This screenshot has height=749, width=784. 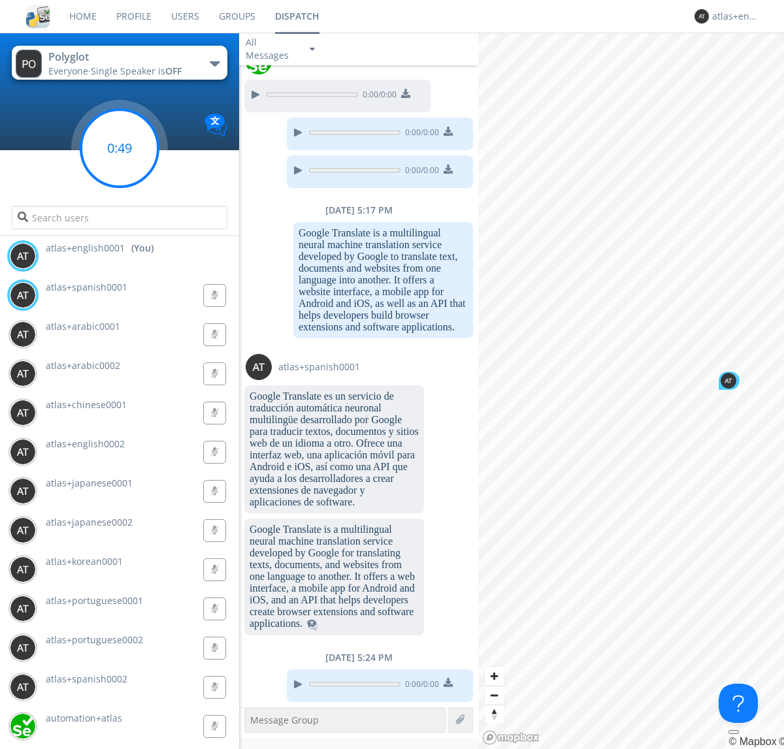 What do you see at coordinates (494, 676) in the screenshot?
I see `button: Zoom in` at bounding box center [494, 676].